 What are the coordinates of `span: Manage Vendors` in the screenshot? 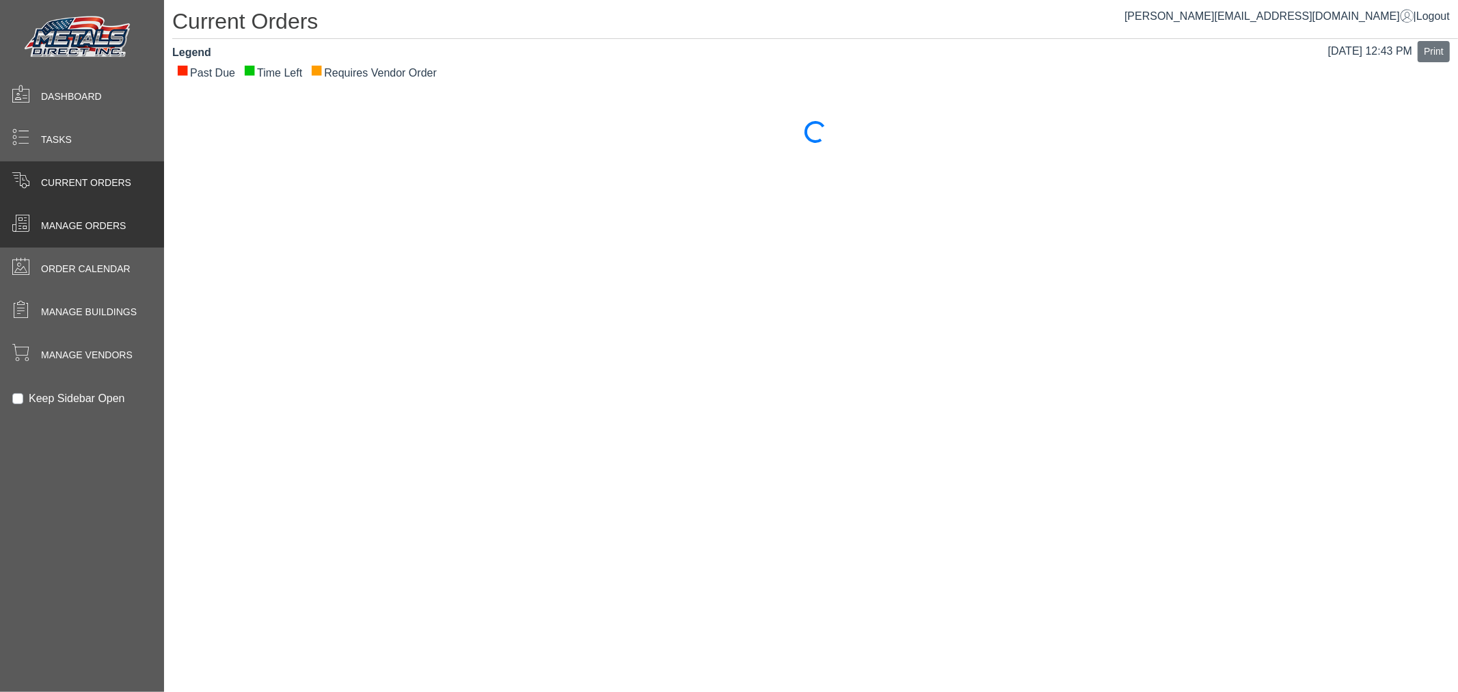 It's located at (87, 355).